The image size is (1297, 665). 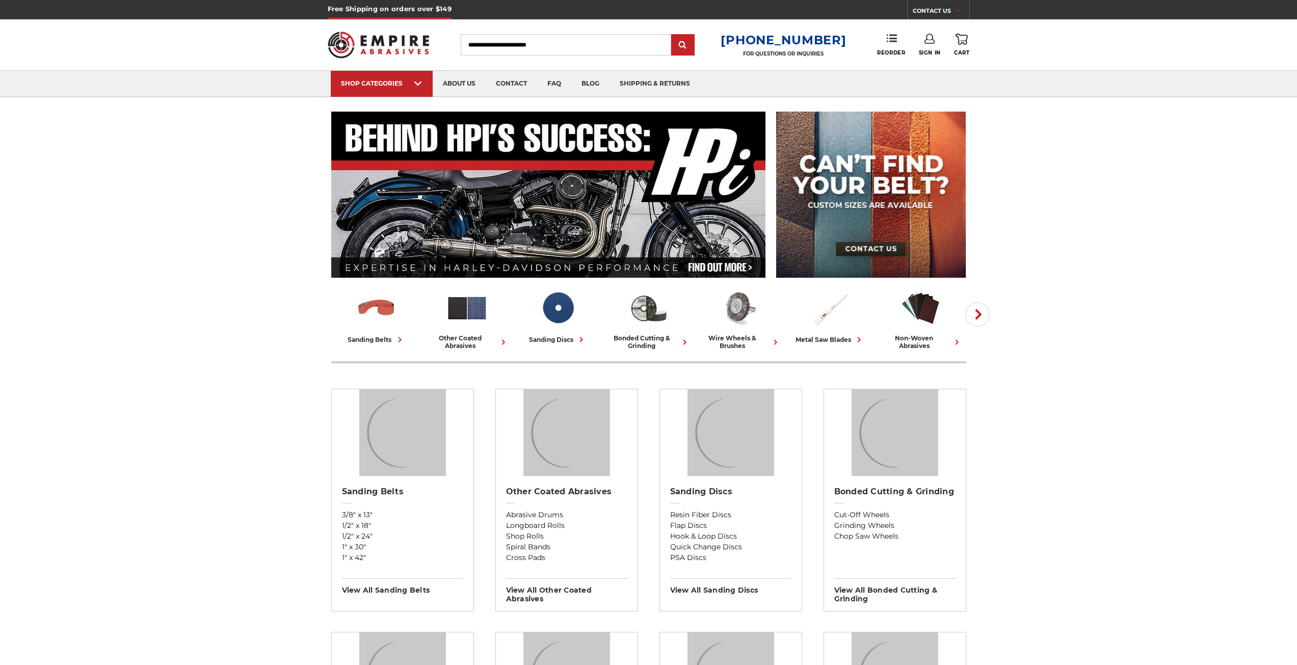 I want to click on a: metal saw blades, so click(x=830, y=316).